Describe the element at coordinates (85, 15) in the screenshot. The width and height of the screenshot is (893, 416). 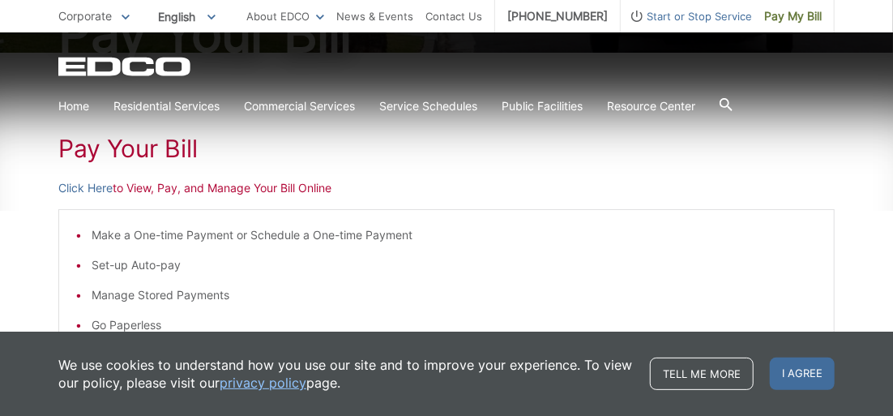
I see `span: Corporate` at that location.